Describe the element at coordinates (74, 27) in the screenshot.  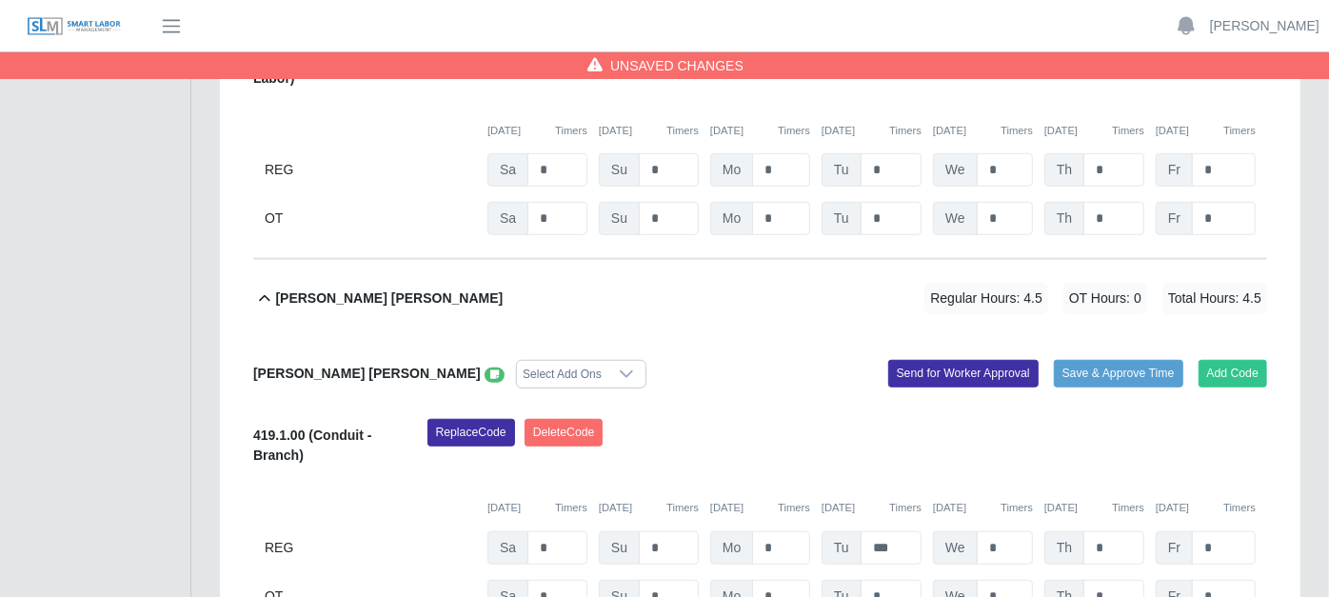
I see `img: SLM Logo` at that location.